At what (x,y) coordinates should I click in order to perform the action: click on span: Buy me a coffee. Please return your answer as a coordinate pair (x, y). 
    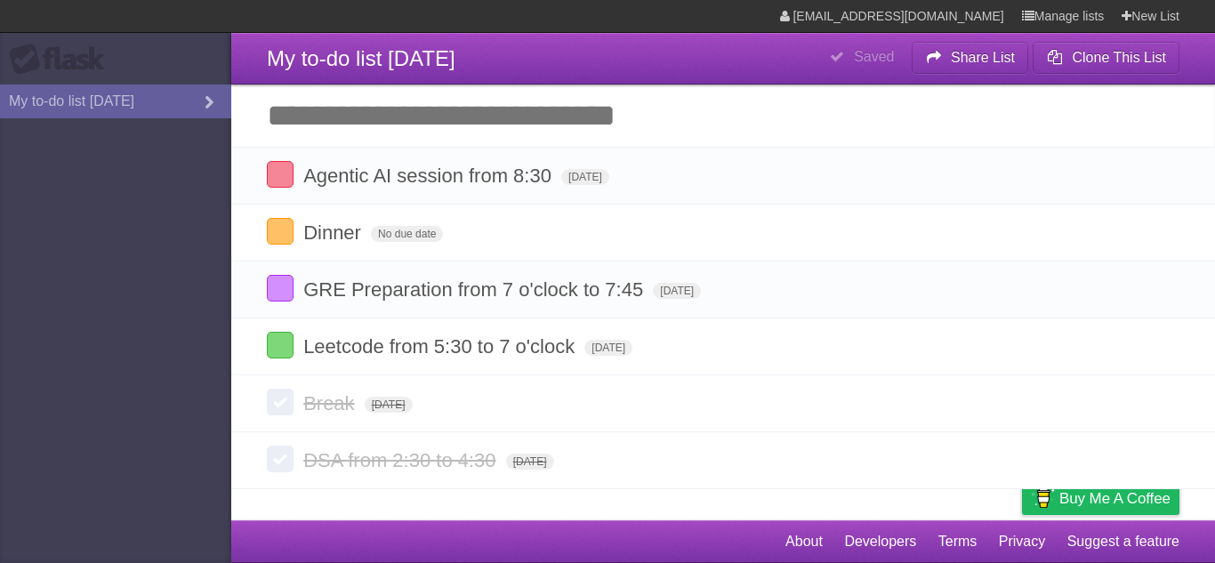
    Looking at the image, I should click on (1114, 498).